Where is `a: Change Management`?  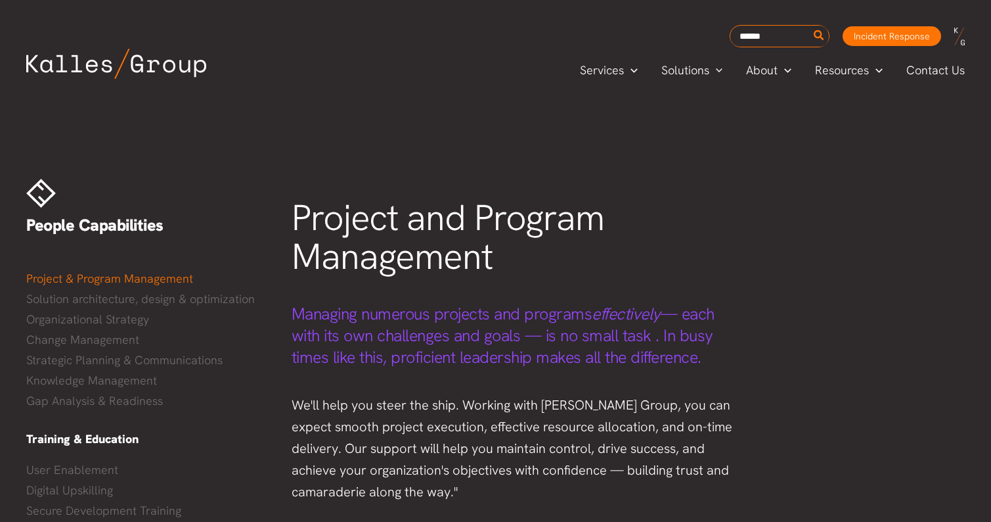
a: Change Management is located at coordinates (146, 340).